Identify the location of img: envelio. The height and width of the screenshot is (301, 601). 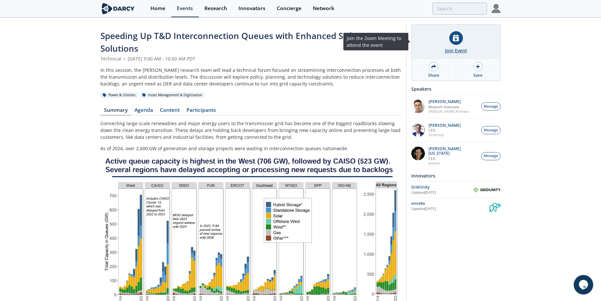
(495, 206).